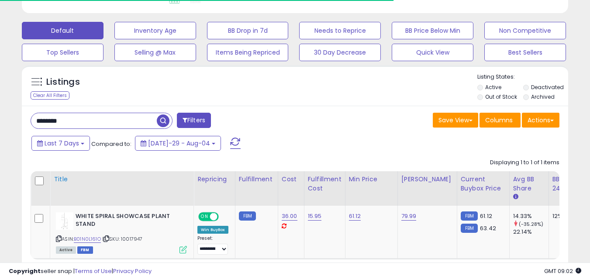  I want to click on button: Best Sellers, so click(525, 52).